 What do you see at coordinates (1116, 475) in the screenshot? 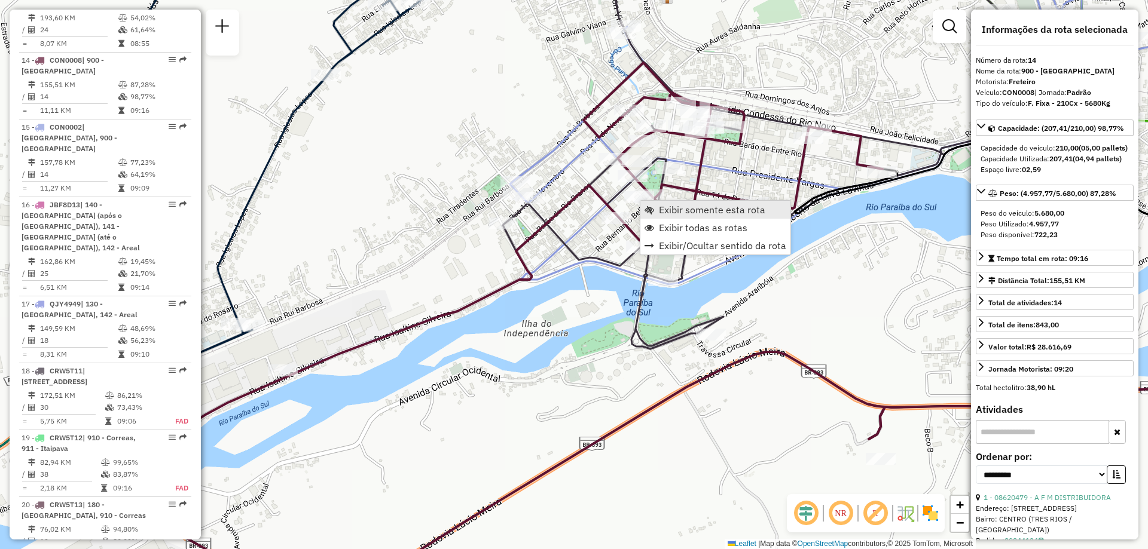
I see `button: Ordem crescente` at bounding box center [1116, 475].